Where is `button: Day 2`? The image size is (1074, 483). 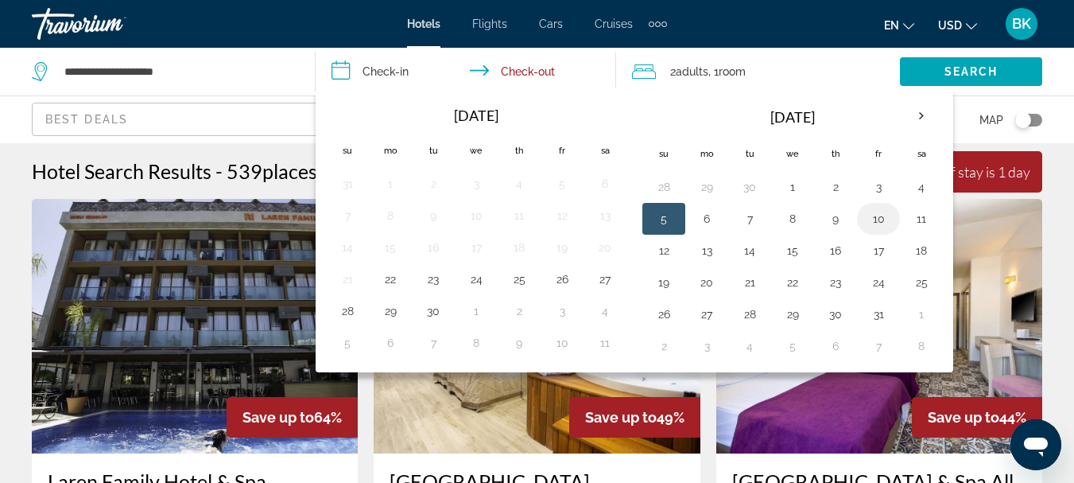 button: Day 2 is located at coordinates (433, 184).